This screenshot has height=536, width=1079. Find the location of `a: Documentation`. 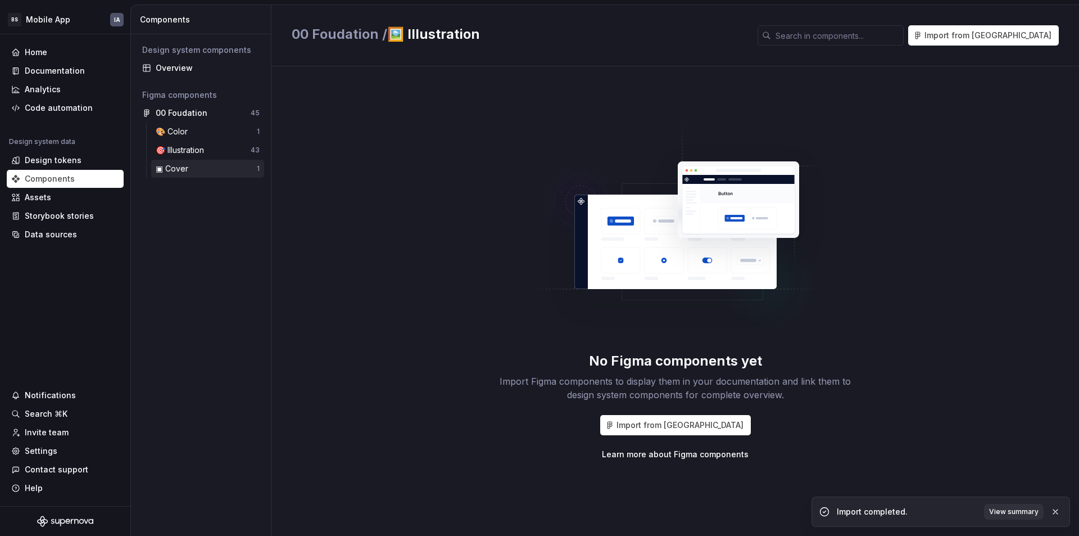

a: Documentation is located at coordinates (65, 71).